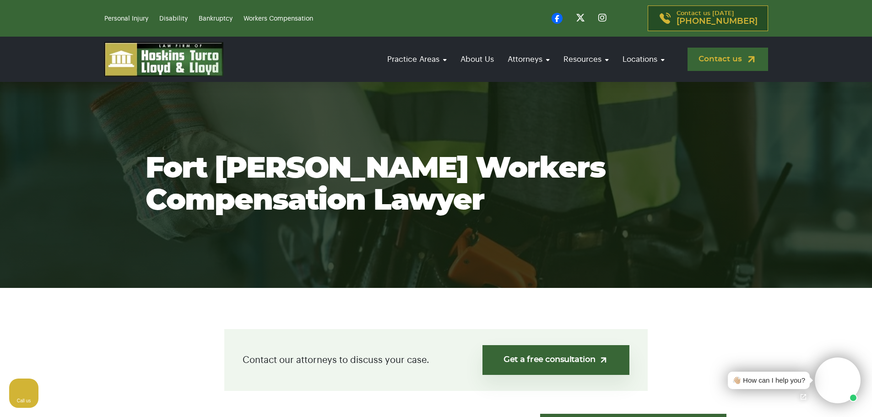 The height and width of the screenshot is (417, 872). Describe the element at coordinates (477, 59) in the screenshot. I see `a: About Us` at that location.